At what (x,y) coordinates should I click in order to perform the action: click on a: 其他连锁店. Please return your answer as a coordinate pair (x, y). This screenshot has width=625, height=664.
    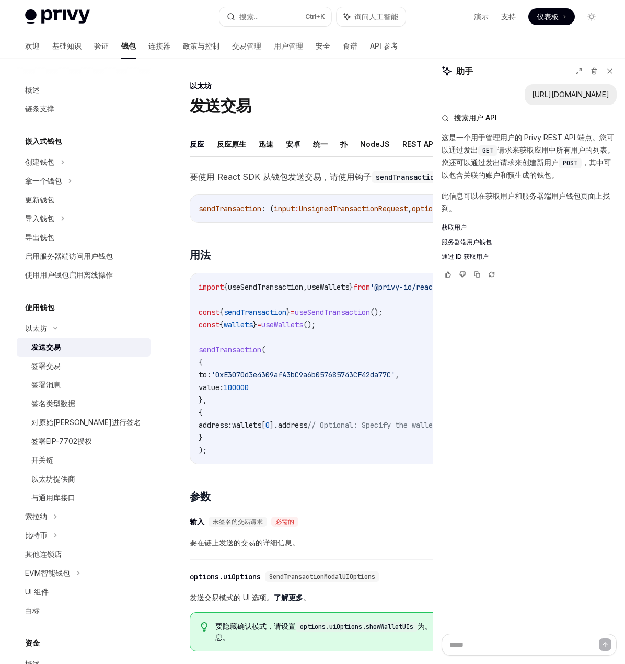
    Looking at the image, I should click on (84, 554).